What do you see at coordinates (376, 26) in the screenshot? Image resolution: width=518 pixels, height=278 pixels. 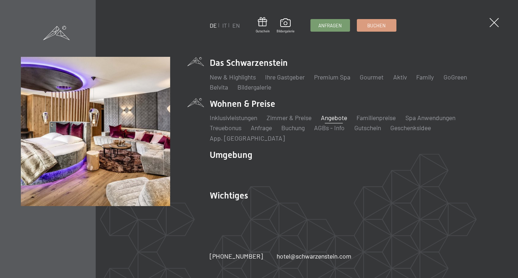 I see `span: Buchen` at bounding box center [376, 26].